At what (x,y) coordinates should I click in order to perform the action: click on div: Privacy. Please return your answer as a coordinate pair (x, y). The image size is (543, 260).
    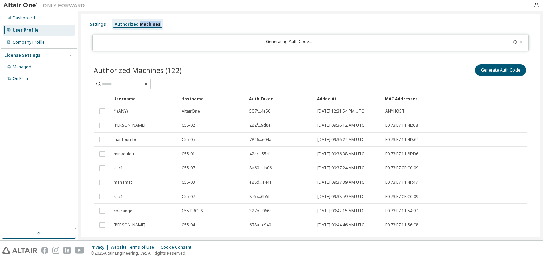
    Looking at the image, I should click on (100, 248).